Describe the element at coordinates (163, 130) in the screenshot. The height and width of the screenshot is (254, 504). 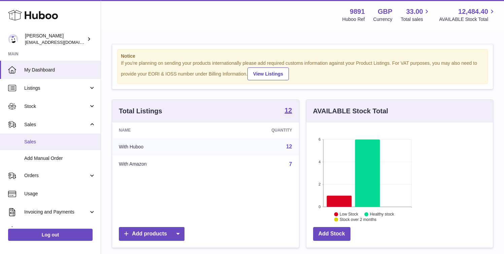
I see `th: Name` at that location.